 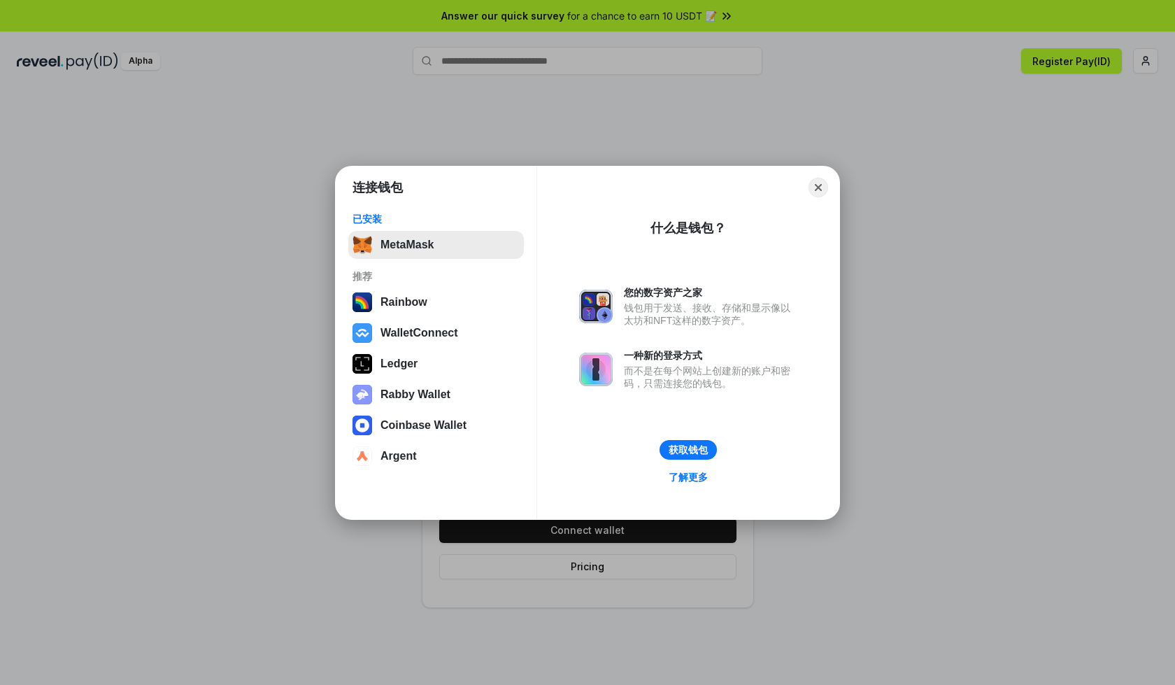 What do you see at coordinates (399, 364) in the screenshot?
I see `div: Ledger` at bounding box center [399, 364].